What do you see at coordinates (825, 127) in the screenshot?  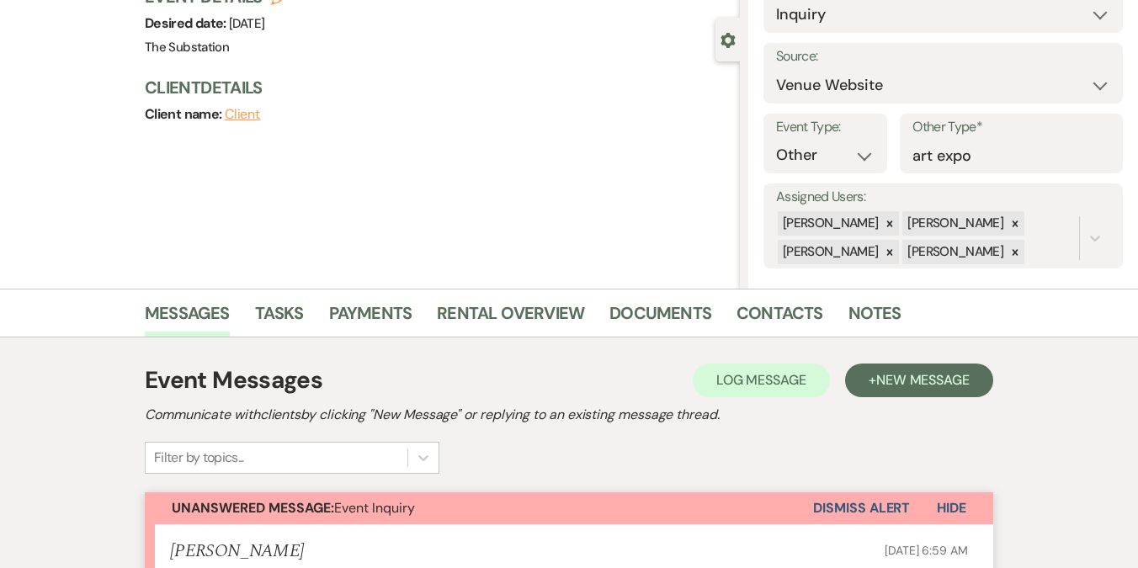 I see `label: Event Type:` at bounding box center [825, 127].